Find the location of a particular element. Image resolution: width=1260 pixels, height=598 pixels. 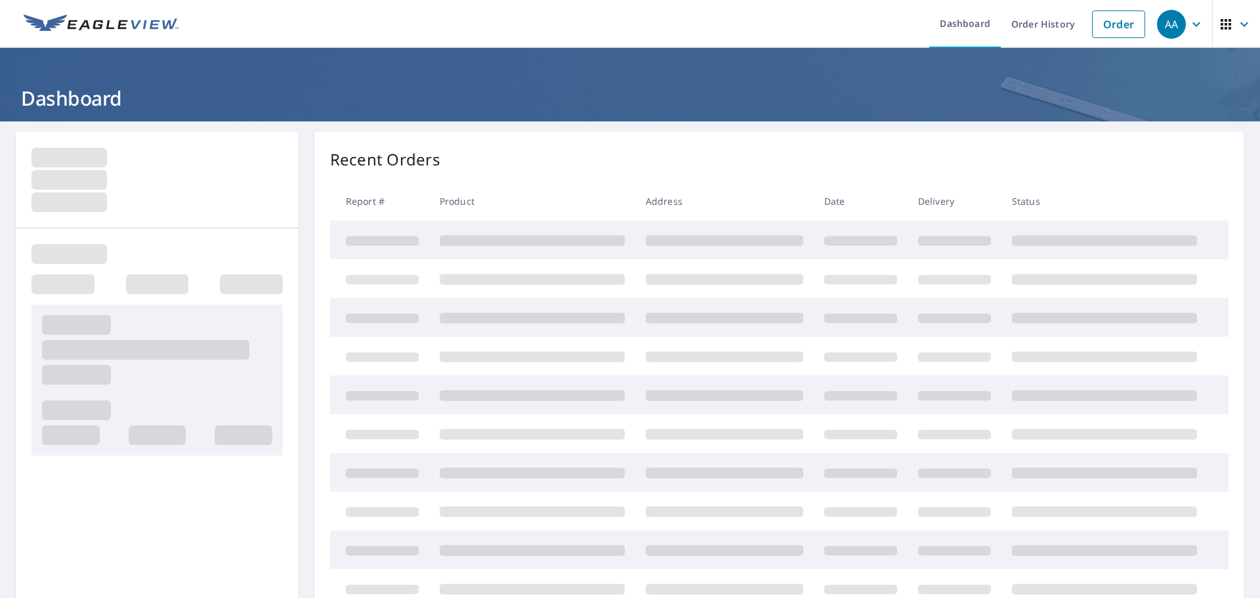

th: Address is located at coordinates (724, 201).